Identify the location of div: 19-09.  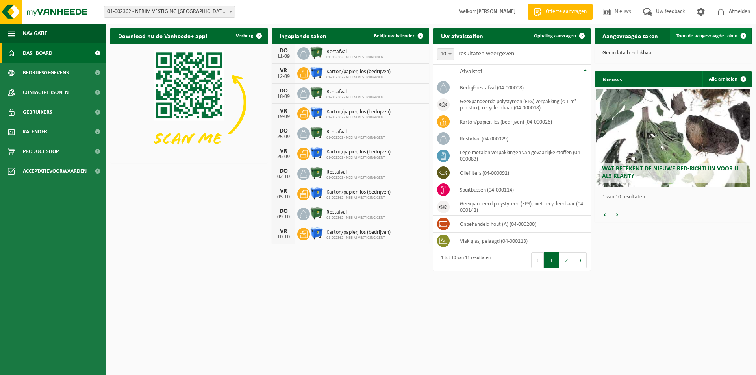
(283, 117).